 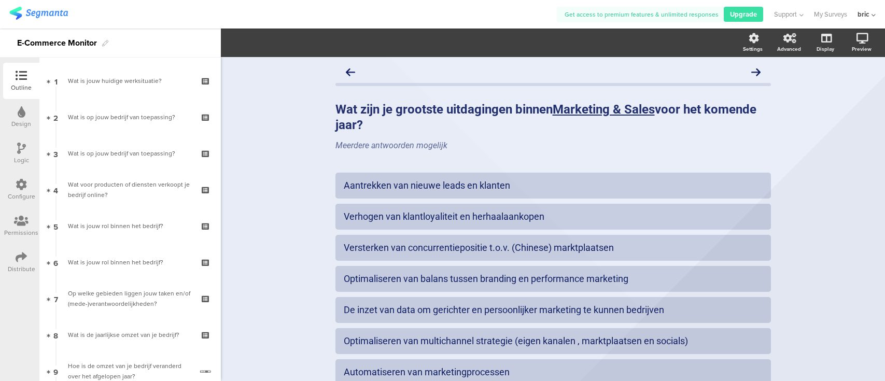 What do you see at coordinates (55, 190) in the screenshot?
I see `span: 4` at bounding box center [55, 190].